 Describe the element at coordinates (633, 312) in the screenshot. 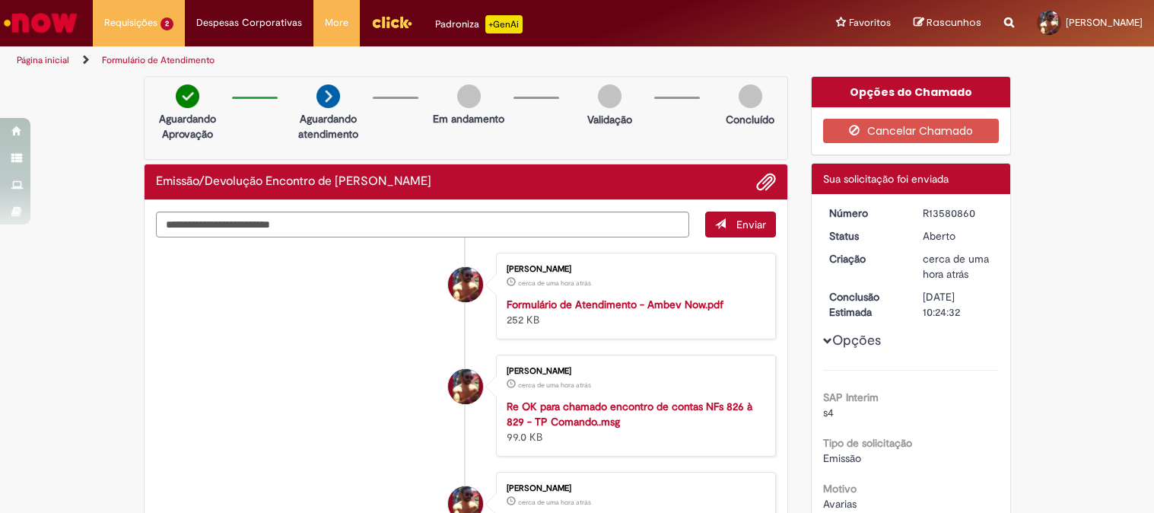

I see `div: 252 KB` at that location.